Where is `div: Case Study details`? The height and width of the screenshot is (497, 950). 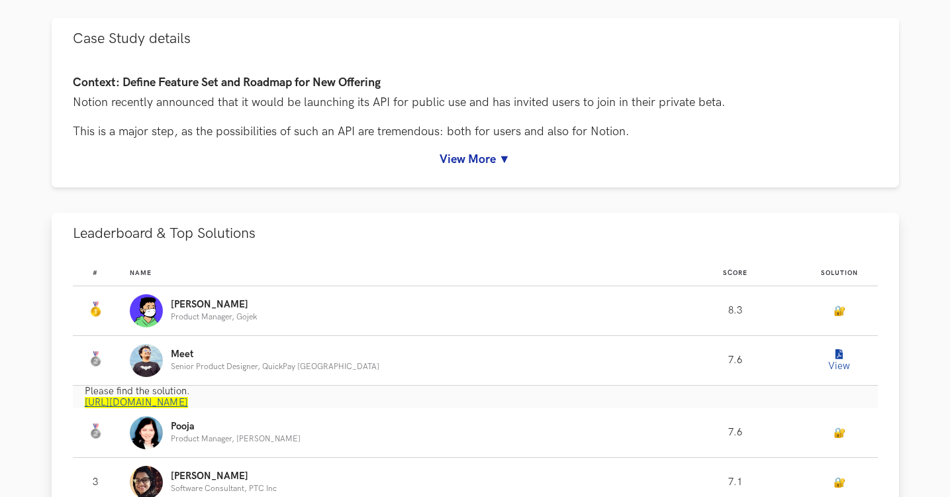
div: Case Study details is located at coordinates (475, 123).